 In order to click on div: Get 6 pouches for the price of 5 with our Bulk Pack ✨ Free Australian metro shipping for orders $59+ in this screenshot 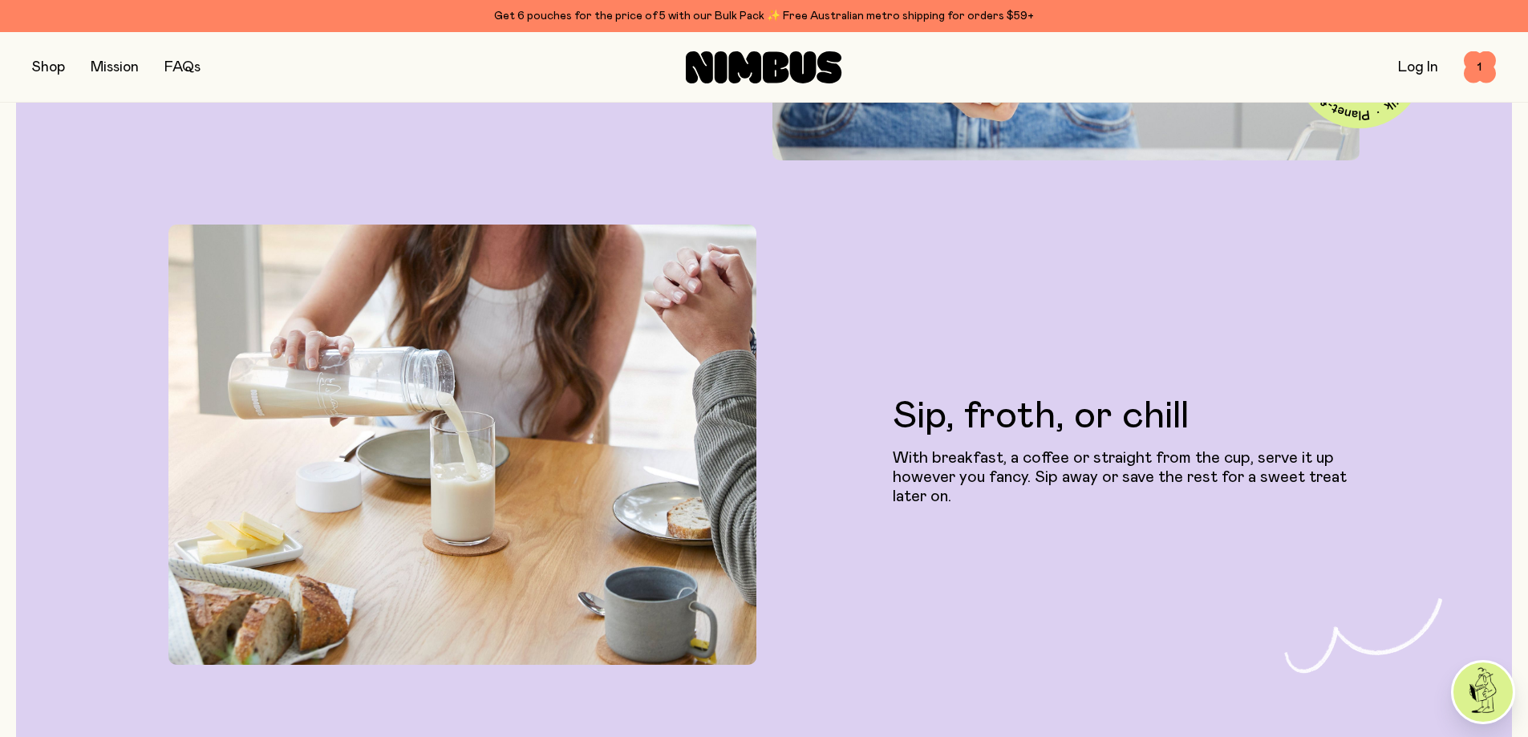, I will do `click(764, 16)`.